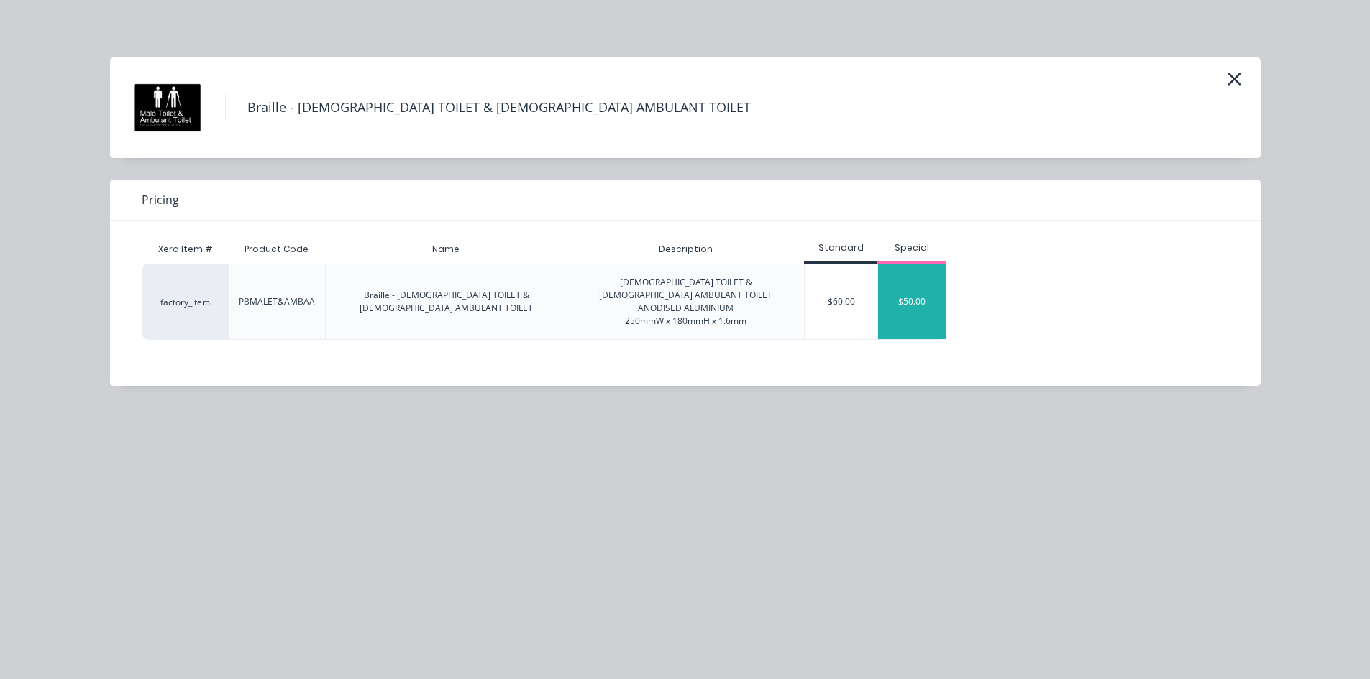 The image size is (1370, 679). Describe the element at coordinates (160, 200) in the screenshot. I see `span: Pricing` at that location.